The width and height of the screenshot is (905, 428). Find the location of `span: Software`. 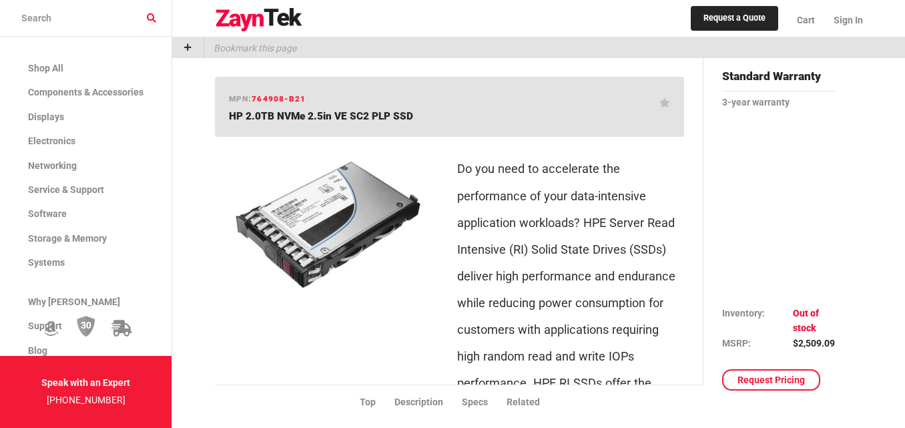

span: Software is located at coordinates (47, 214).